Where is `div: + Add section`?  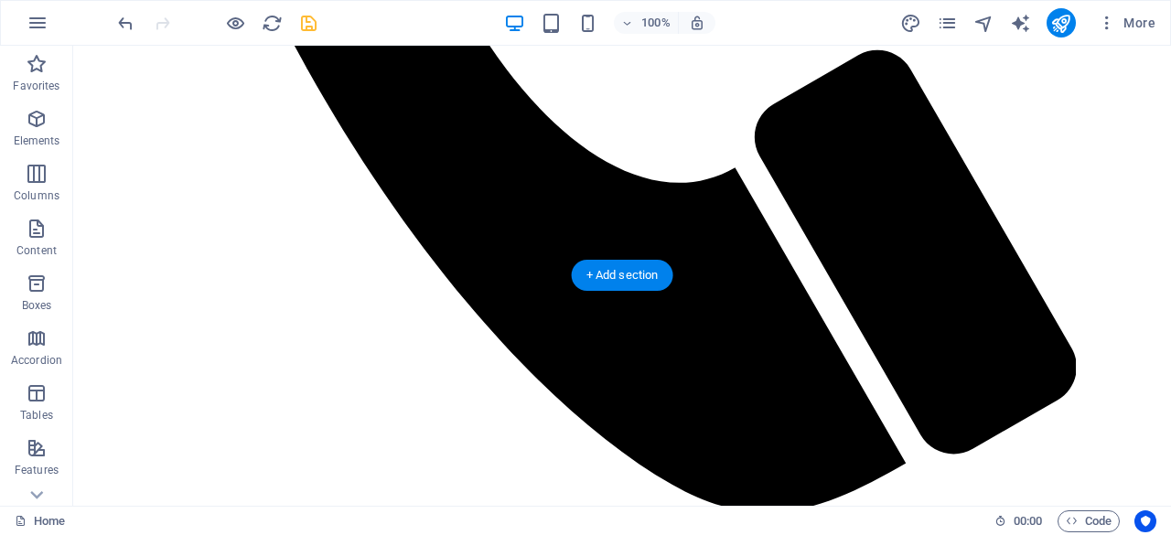 div: + Add section is located at coordinates (622, 275).